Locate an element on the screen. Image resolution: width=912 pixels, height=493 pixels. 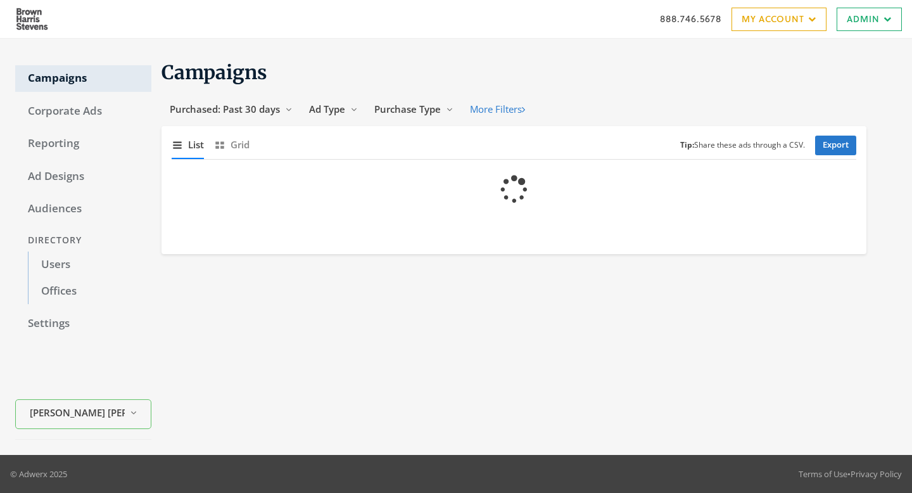
a: Terms of Use is located at coordinates (823, 474).